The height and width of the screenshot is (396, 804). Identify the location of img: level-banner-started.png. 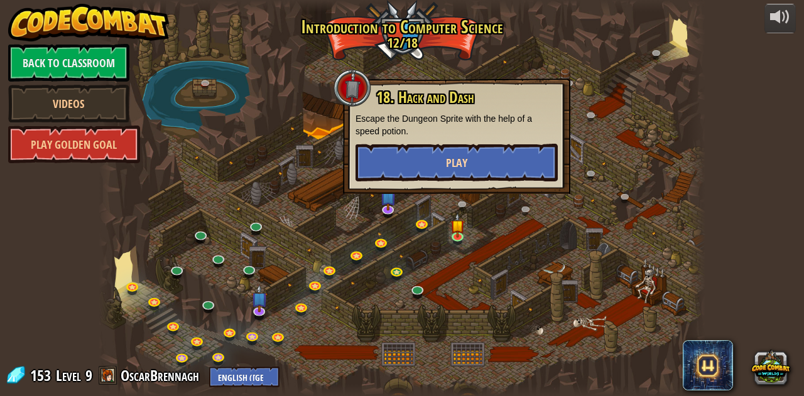
(457, 226).